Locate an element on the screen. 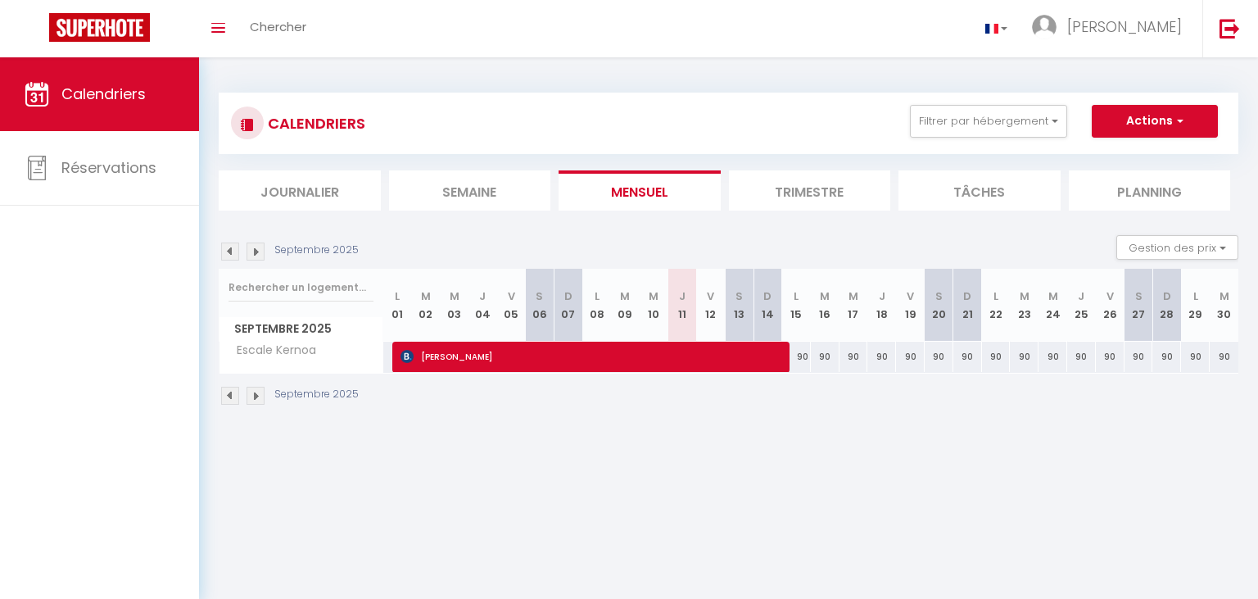 This screenshot has height=599, width=1258. th: 25 is located at coordinates (1081, 305).